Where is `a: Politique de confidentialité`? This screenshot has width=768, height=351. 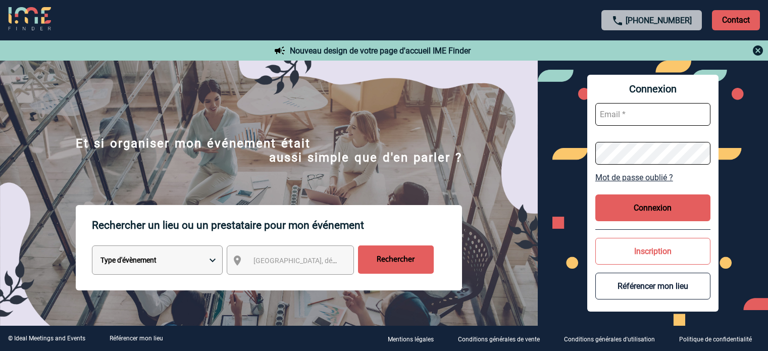
a: Politique de confidentialité is located at coordinates (719, 338).